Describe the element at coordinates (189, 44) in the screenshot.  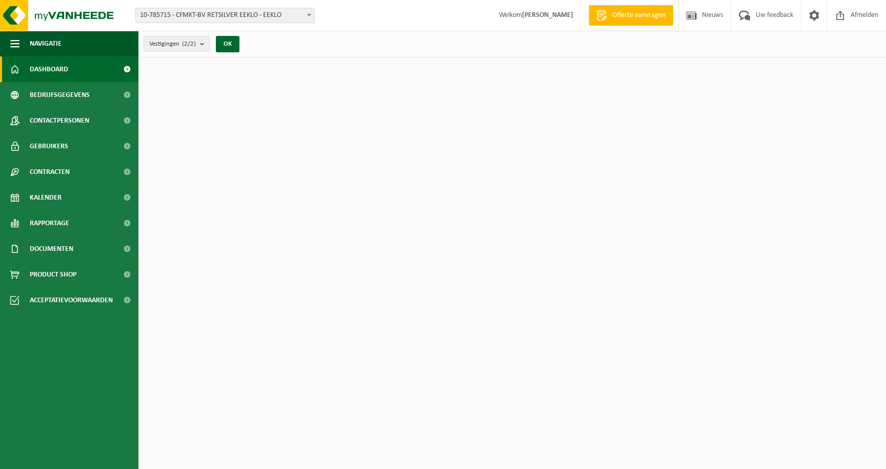
I see `count: (2/2)` at that location.